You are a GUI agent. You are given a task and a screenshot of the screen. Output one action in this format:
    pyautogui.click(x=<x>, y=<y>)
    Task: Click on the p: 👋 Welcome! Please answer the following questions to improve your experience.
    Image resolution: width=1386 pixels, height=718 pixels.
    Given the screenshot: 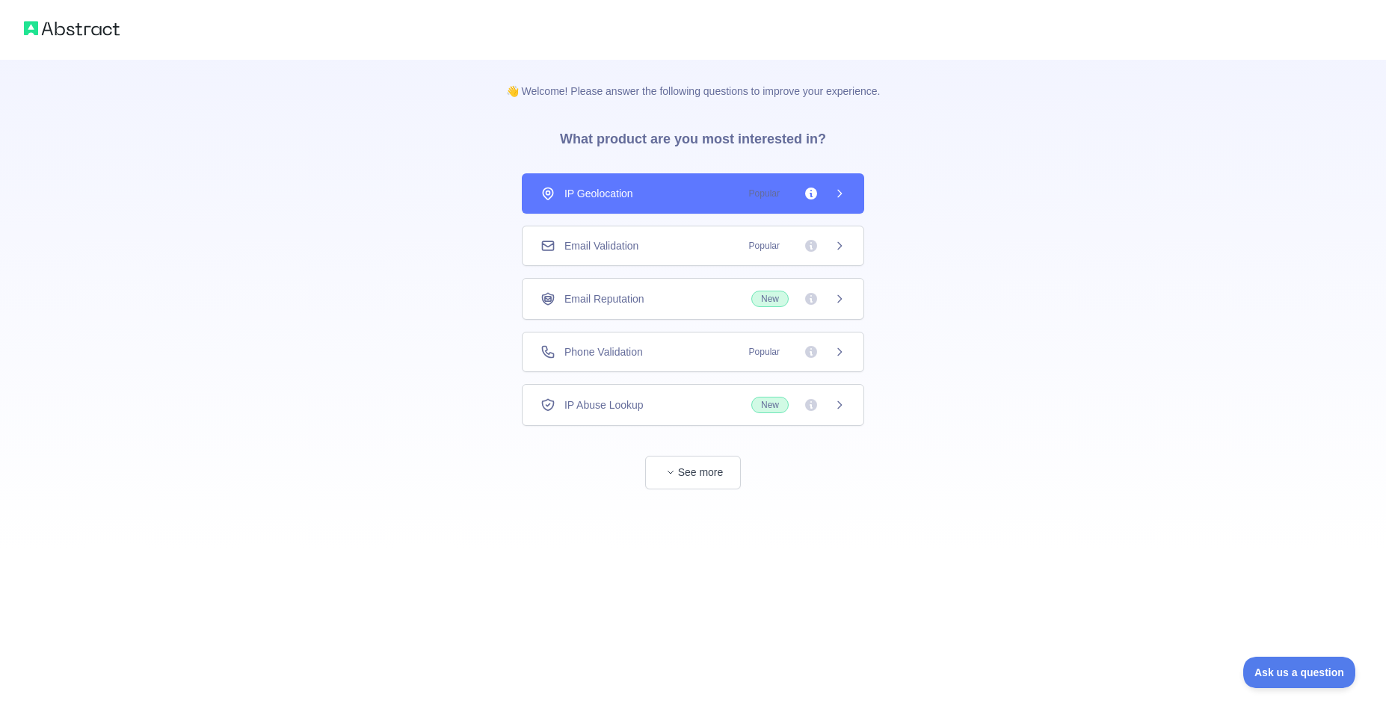 What is the action you would take?
    pyautogui.click(x=693, y=79)
    